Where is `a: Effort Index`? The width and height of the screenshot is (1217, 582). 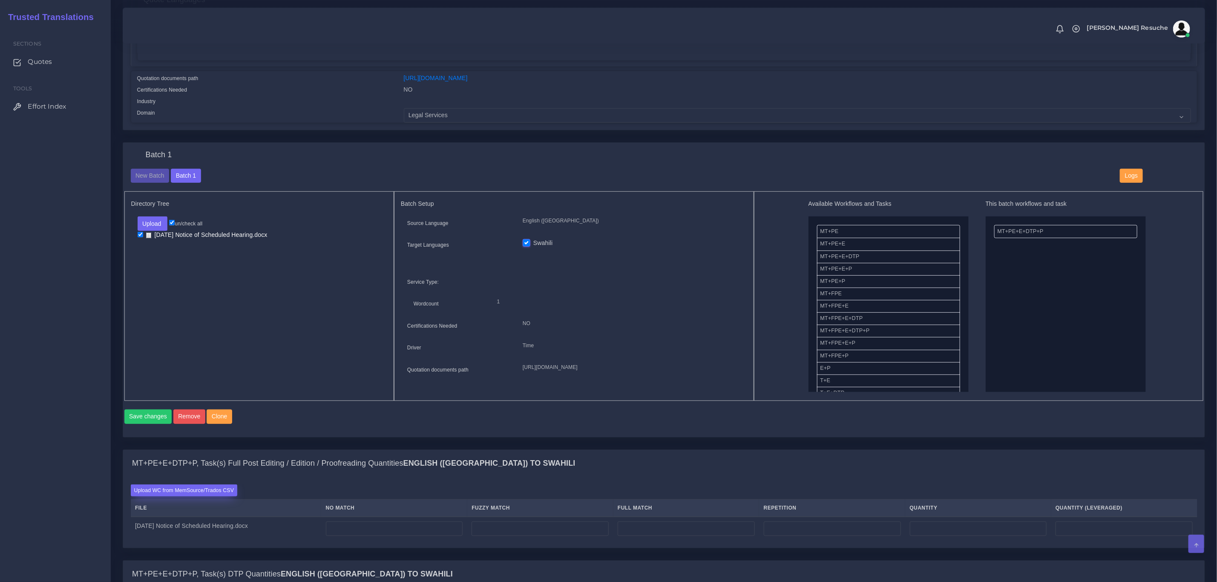 a: Effort Index is located at coordinates (55, 107).